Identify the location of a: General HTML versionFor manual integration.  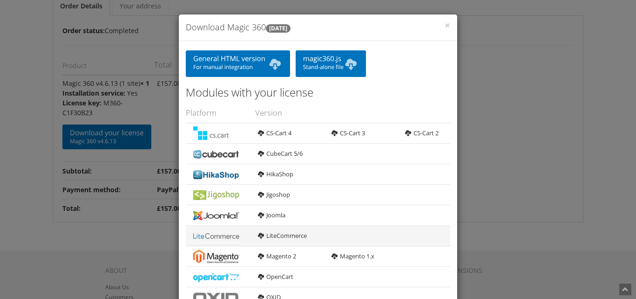
(238, 63).